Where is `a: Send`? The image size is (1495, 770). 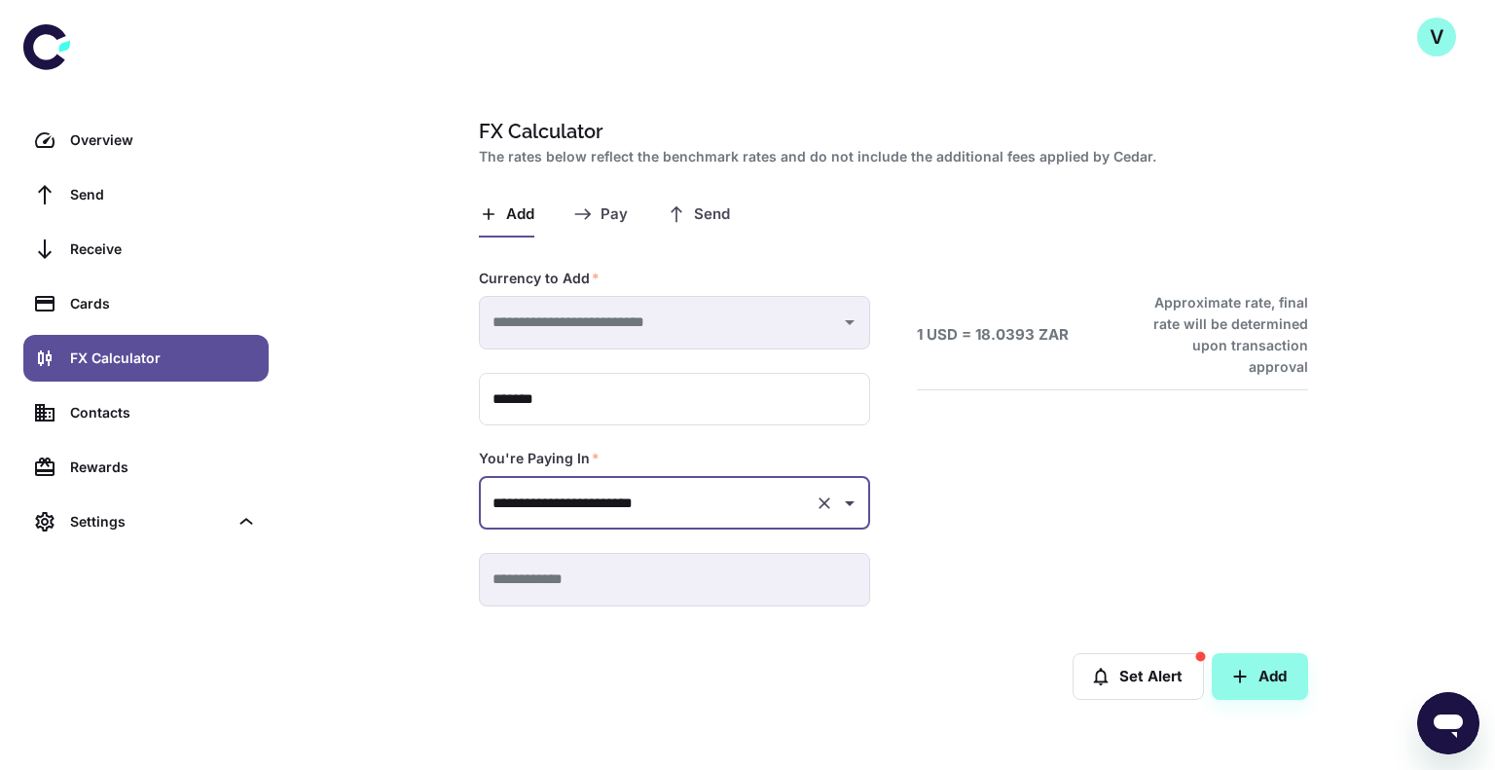 a: Send is located at coordinates (146, 195).